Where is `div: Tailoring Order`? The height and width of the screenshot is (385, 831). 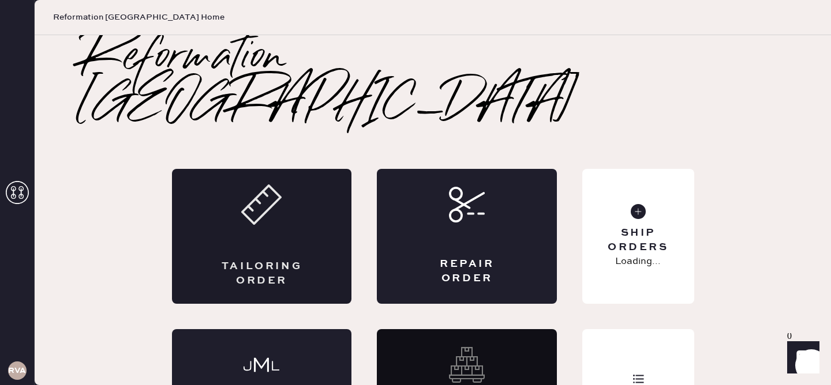 div: Tailoring Order is located at coordinates (262, 274).